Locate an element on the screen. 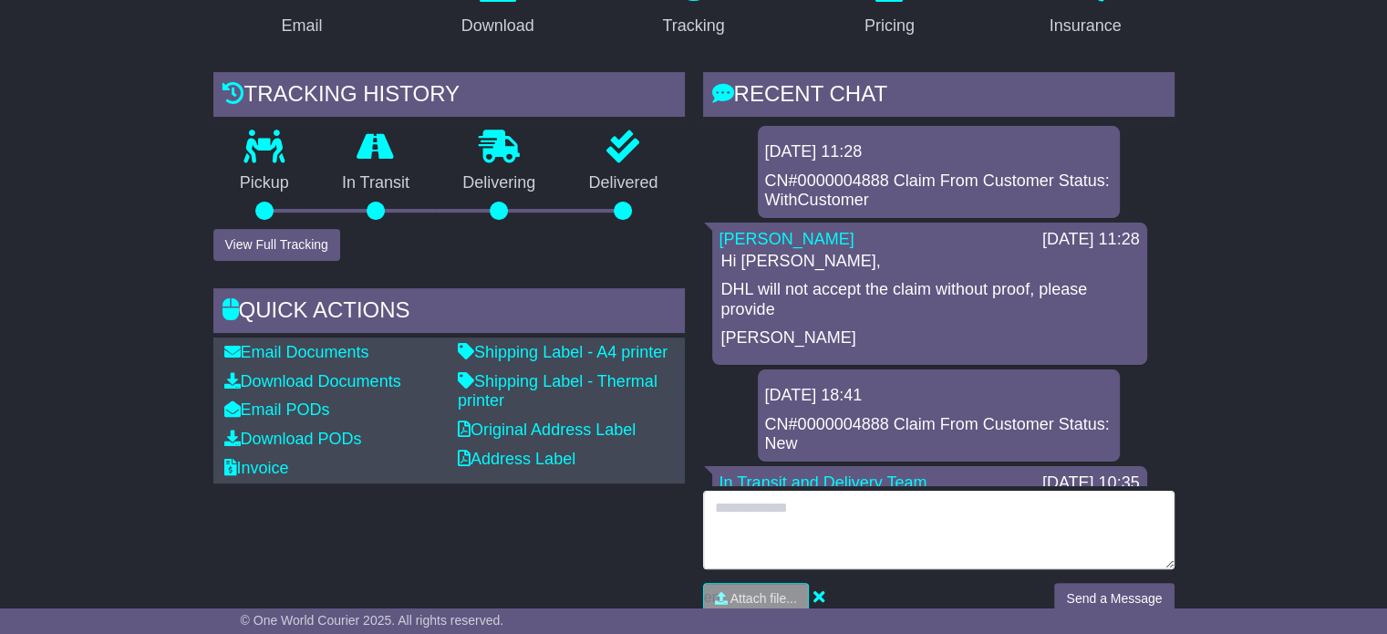 The image size is (1387, 634). a: Download Documents is located at coordinates (313, 381).